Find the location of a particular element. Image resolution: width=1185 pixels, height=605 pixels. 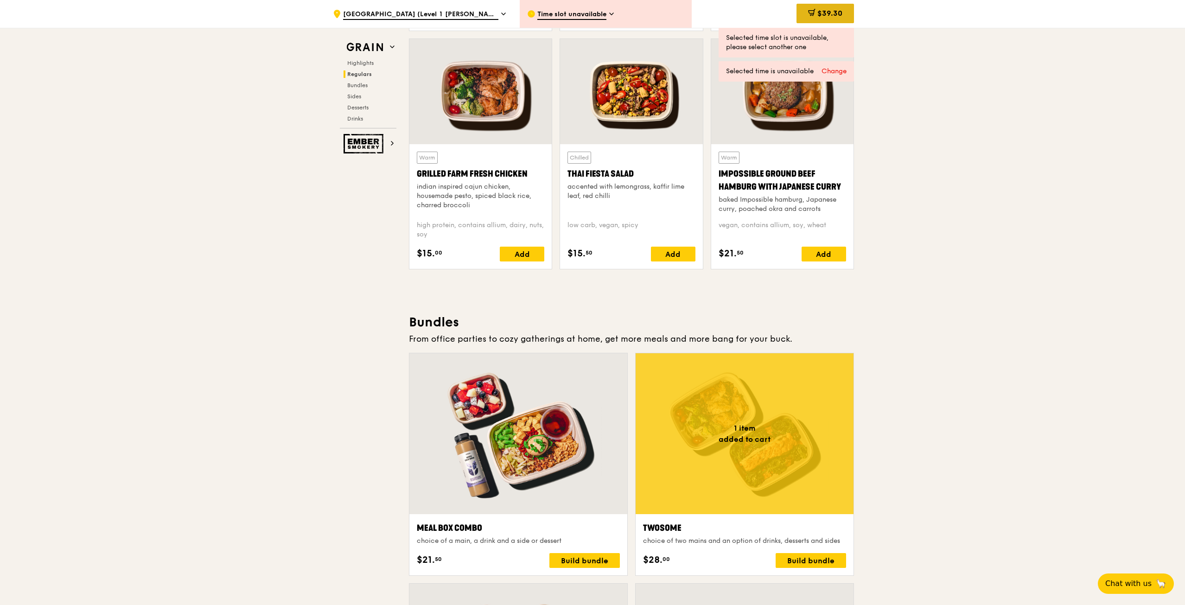

div: low carb, vegan, spicy is located at coordinates (631, 230).